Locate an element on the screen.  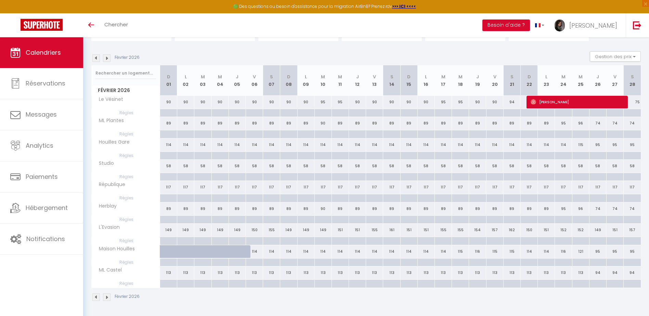
th: 05 is located at coordinates (237, 80).